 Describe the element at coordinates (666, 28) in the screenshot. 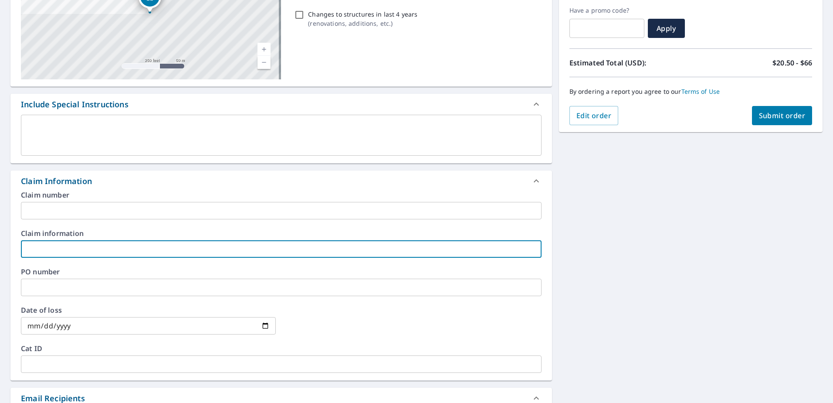

I see `span: Apply` at that location.